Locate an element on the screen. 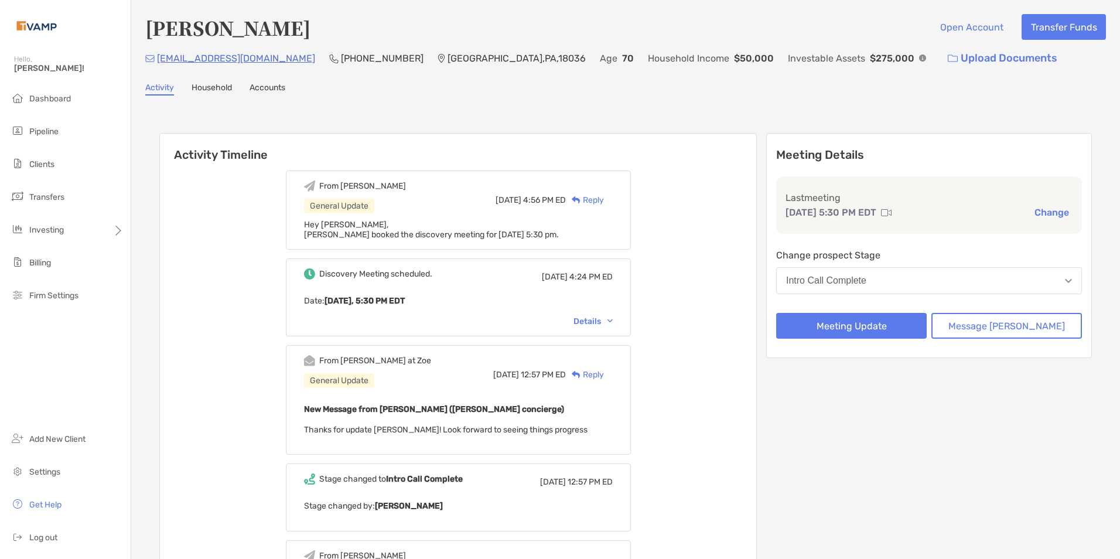 The width and height of the screenshot is (1120, 559). p: 70 is located at coordinates (628, 58).